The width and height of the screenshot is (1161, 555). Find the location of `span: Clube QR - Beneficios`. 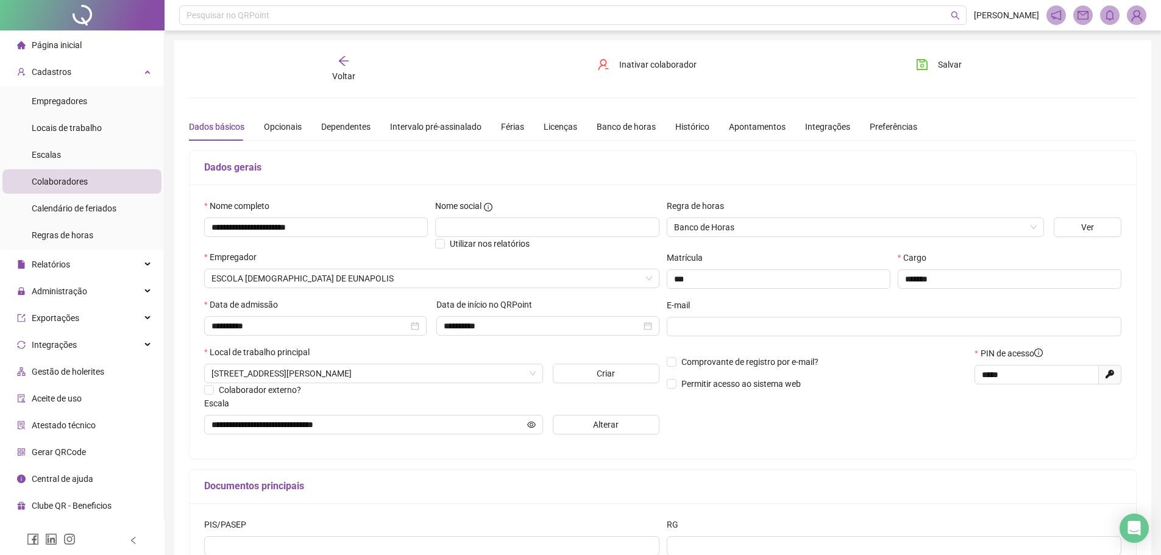

span: Clube QR - Beneficios is located at coordinates (71, 506).